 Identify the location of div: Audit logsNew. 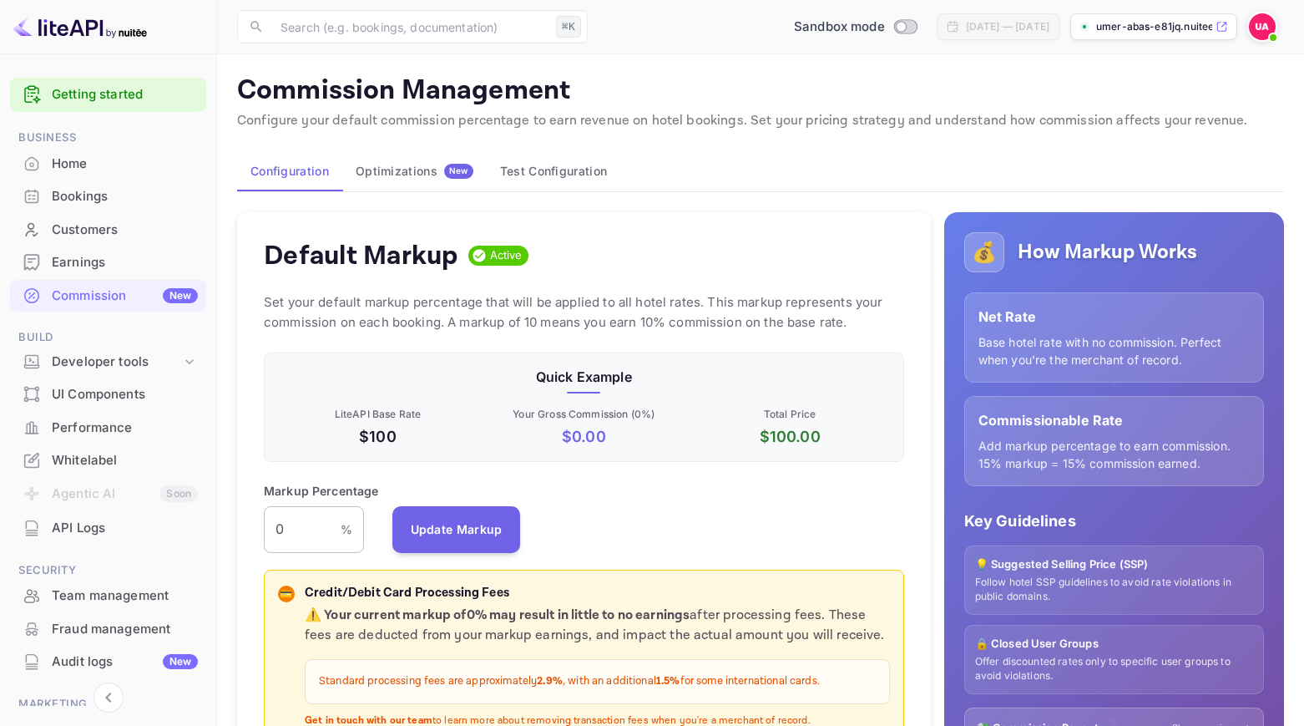
(108, 661).